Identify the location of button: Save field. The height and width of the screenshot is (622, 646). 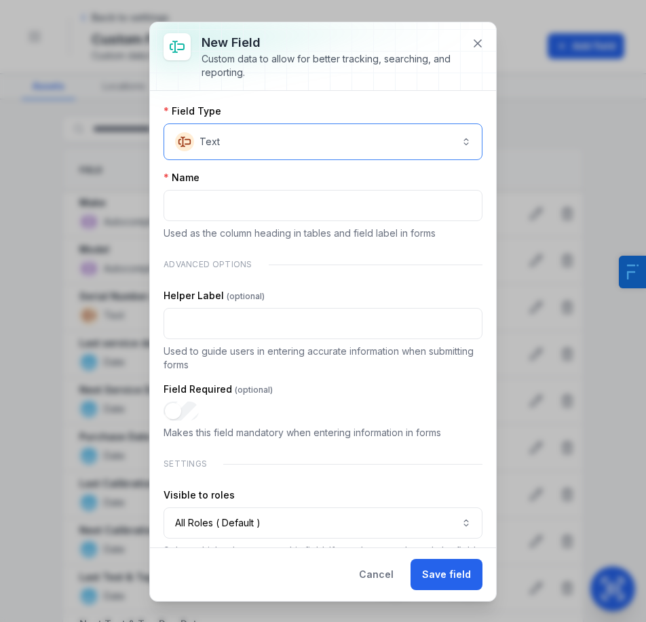
(446, 575).